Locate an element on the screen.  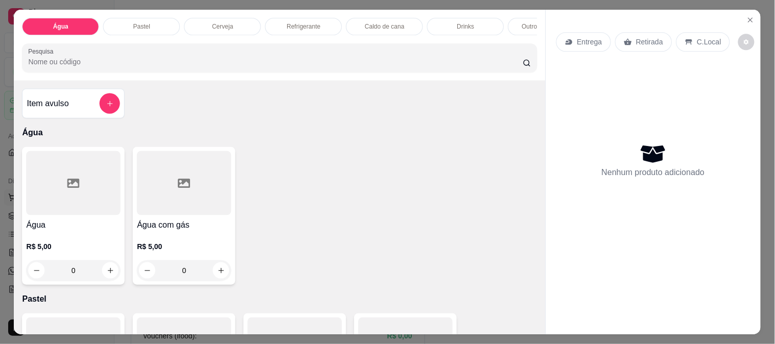
p: Cerveja is located at coordinates (223, 27).